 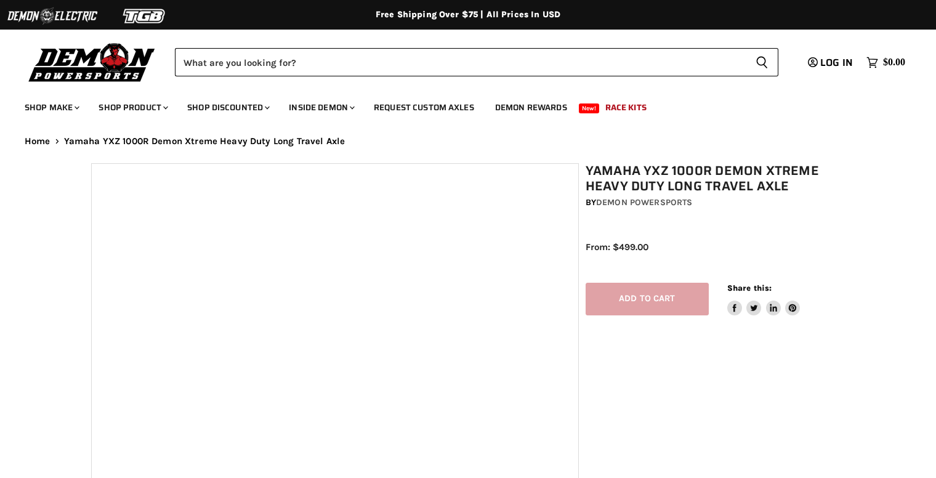 I want to click on span: Share this:, so click(x=749, y=288).